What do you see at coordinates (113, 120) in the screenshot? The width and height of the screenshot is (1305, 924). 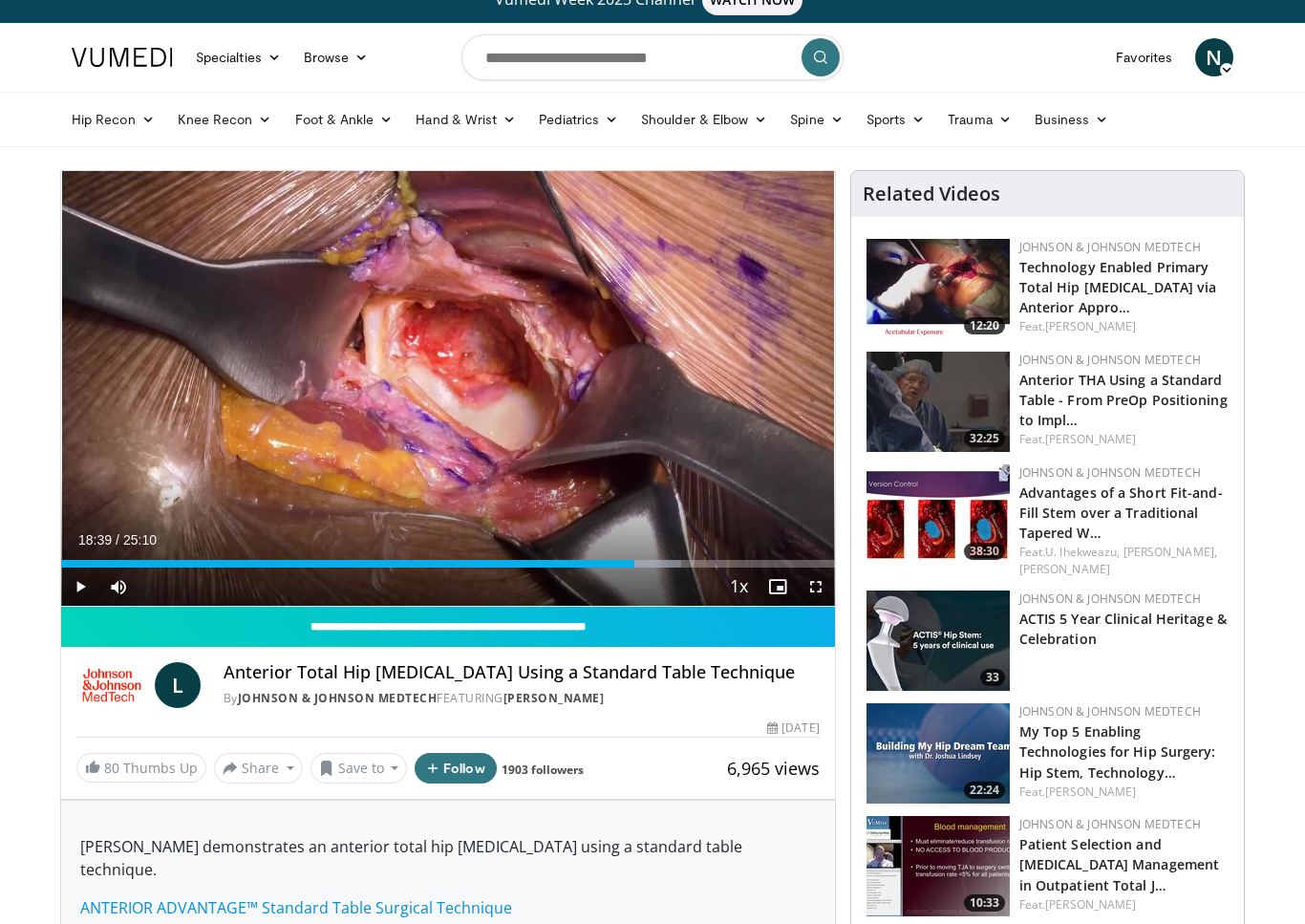 I see `a: Hip Recon` at bounding box center [113, 120].